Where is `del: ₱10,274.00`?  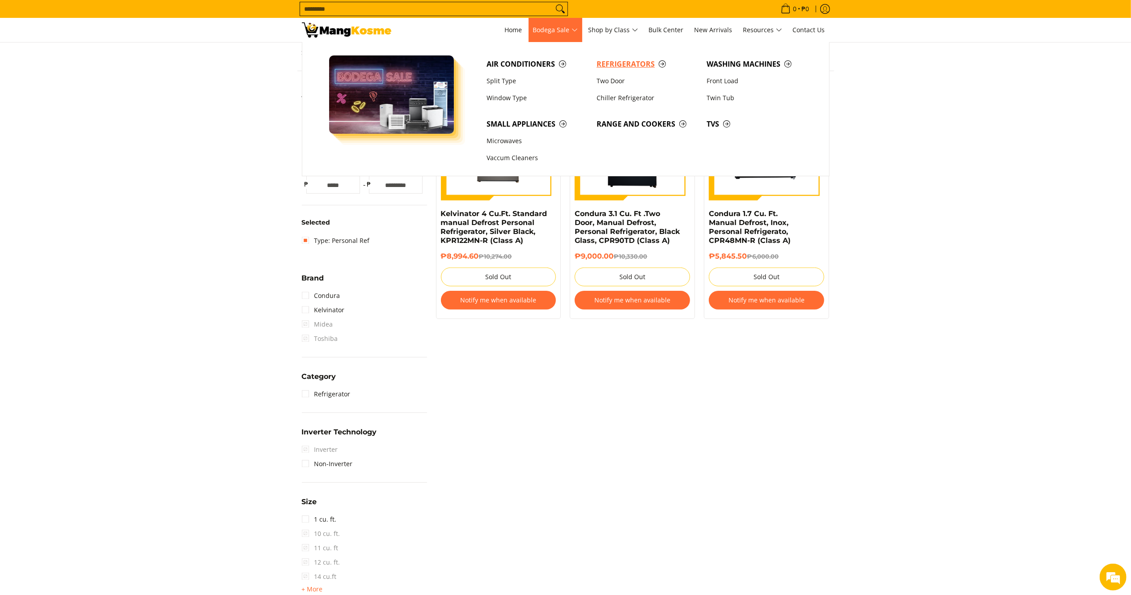 del: ₱10,274.00 is located at coordinates (495, 256).